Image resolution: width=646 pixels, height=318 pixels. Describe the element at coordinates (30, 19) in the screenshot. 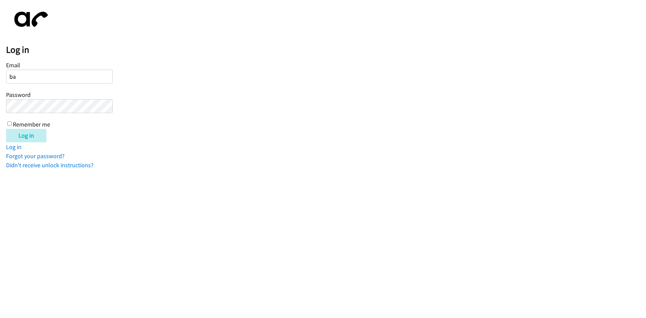

I see `img: aphone-8a226864a2ddd6a5e75d1ebefc011f4aa8f32683c2d82f3fb0802fe031f96514.svg` at that location.